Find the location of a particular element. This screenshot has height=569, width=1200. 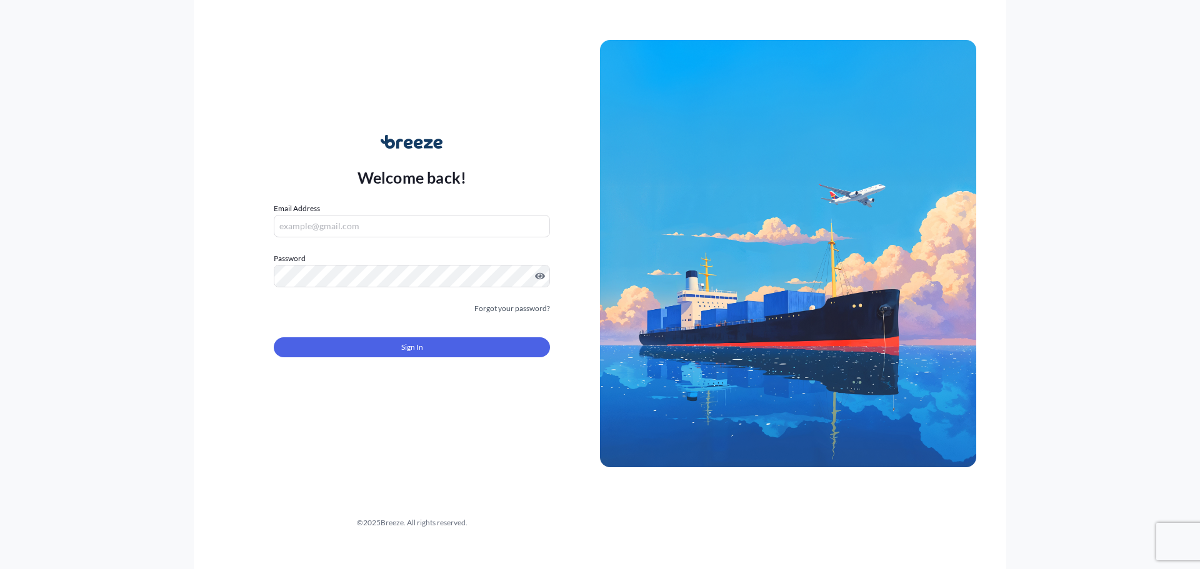

label: Password is located at coordinates (412, 259).